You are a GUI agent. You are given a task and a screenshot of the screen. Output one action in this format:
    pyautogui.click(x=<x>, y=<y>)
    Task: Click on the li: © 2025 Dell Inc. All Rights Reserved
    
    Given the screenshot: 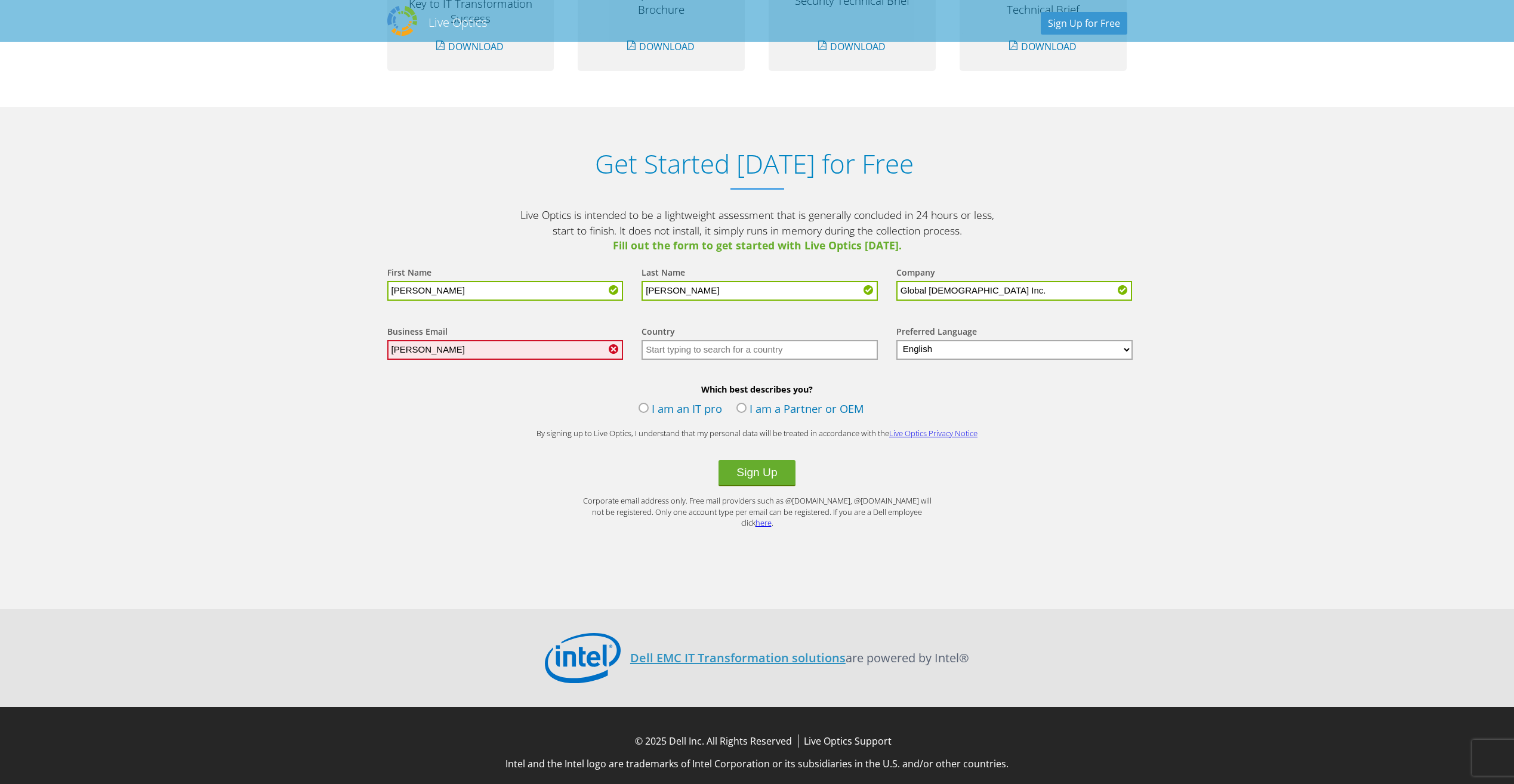 What is the action you would take?
    pyautogui.click(x=715, y=741)
    